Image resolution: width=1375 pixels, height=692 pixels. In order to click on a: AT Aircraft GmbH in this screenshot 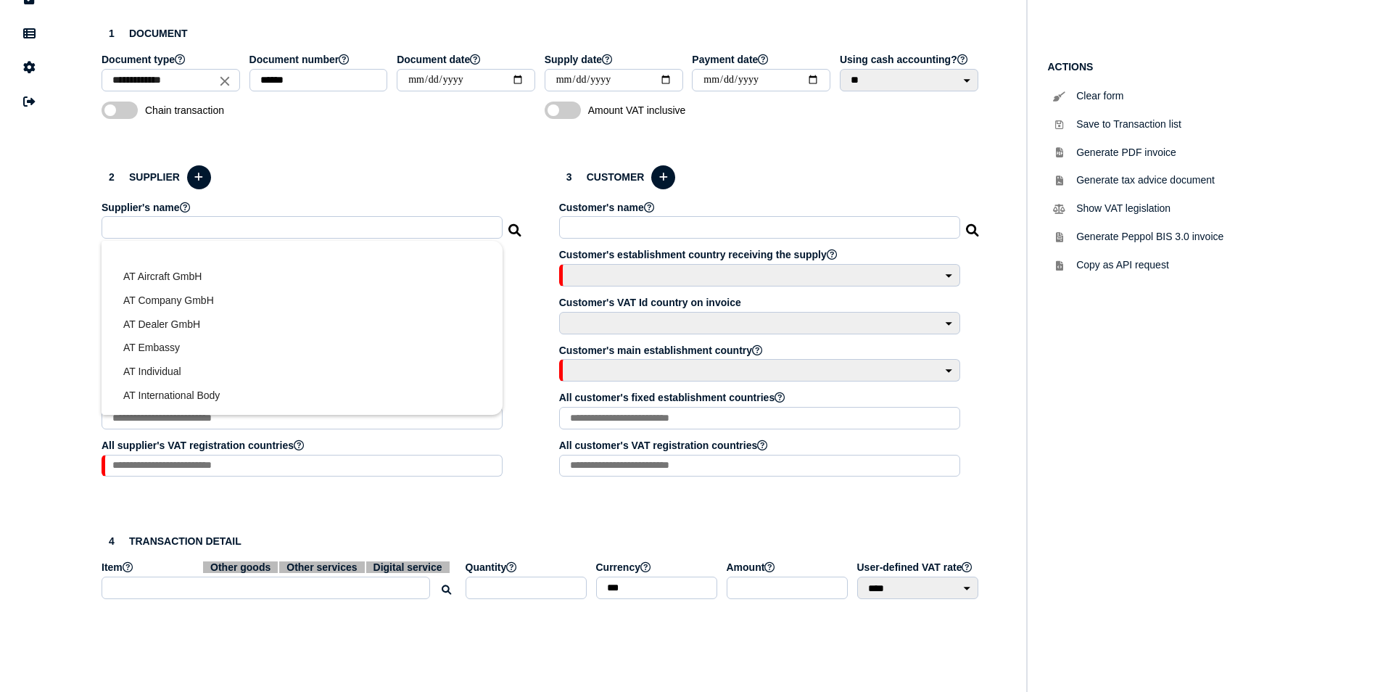, I will do `click(302, 276)`.